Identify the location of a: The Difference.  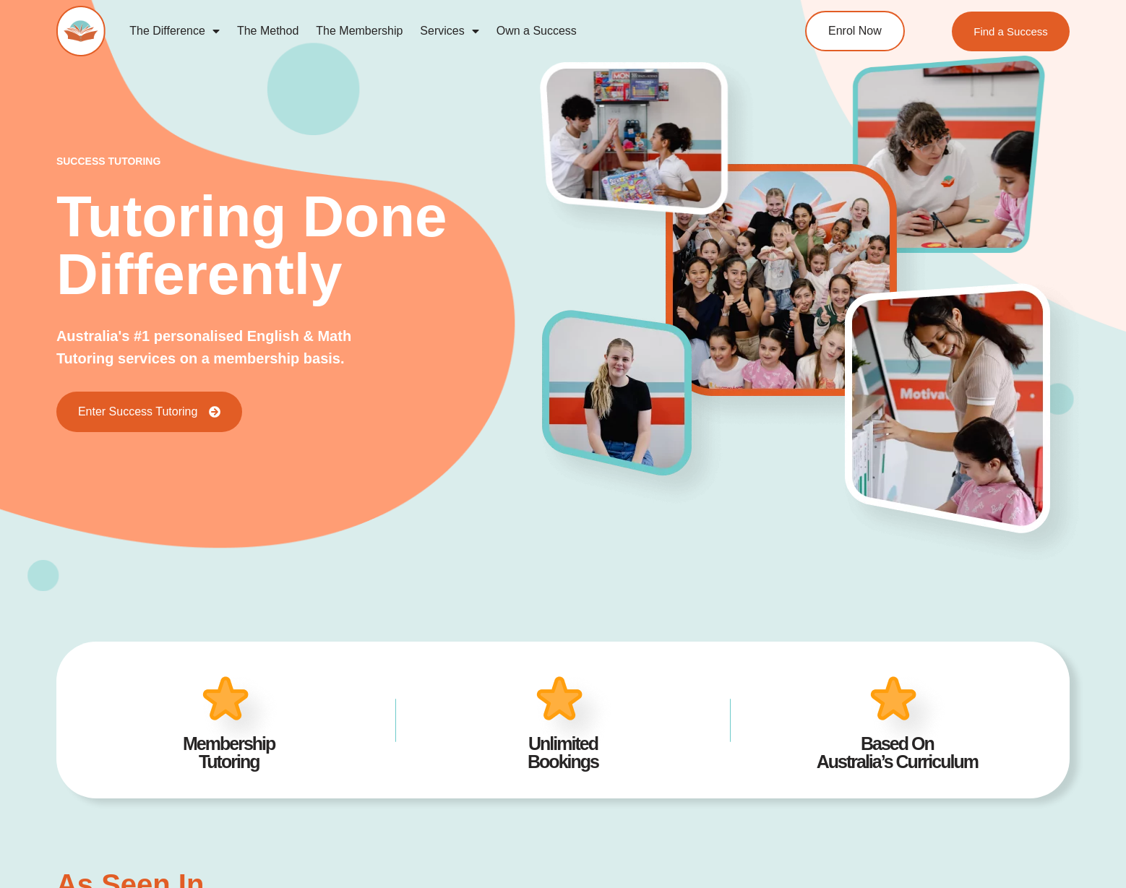
(174, 31).